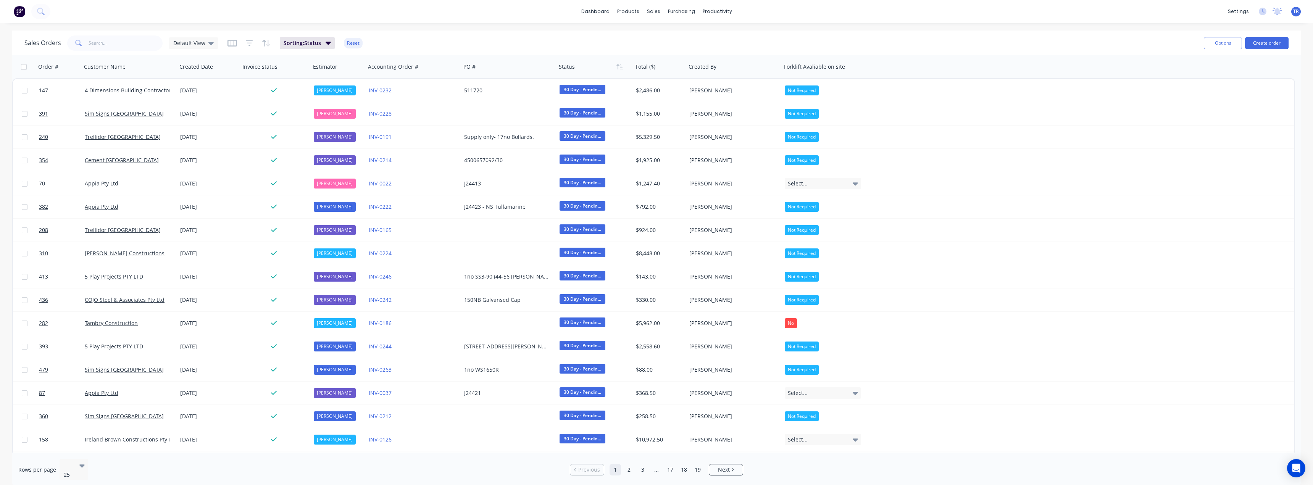 This screenshot has width=1313, height=485. What do you see at coordinates (656, 470) in the screenshot?
I see `a: Jump forward` at bounding box center [656, 470].